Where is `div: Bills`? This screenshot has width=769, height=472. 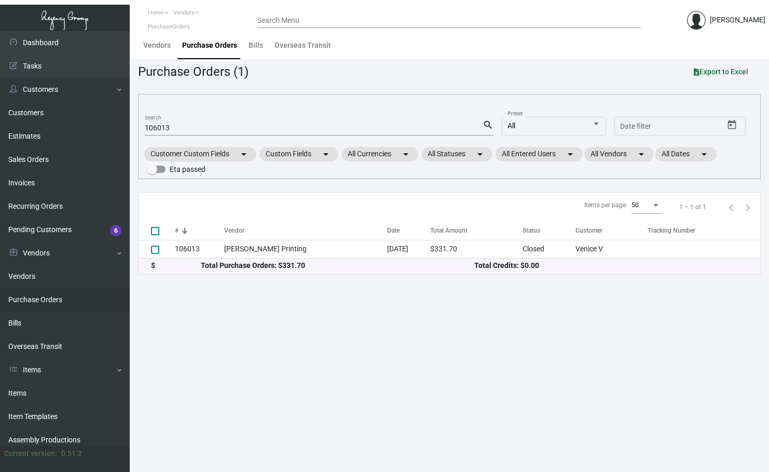 div: Bills is located at coordinates (256, 45).